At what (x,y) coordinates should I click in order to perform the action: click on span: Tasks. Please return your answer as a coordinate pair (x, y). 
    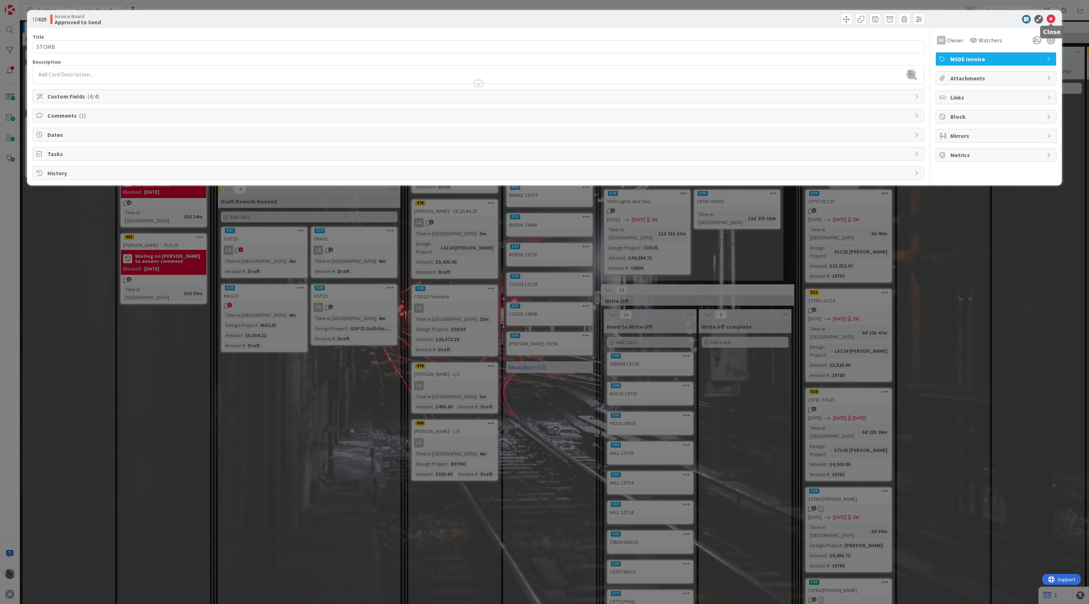
    Looking at the image, I should click on (479, 154).